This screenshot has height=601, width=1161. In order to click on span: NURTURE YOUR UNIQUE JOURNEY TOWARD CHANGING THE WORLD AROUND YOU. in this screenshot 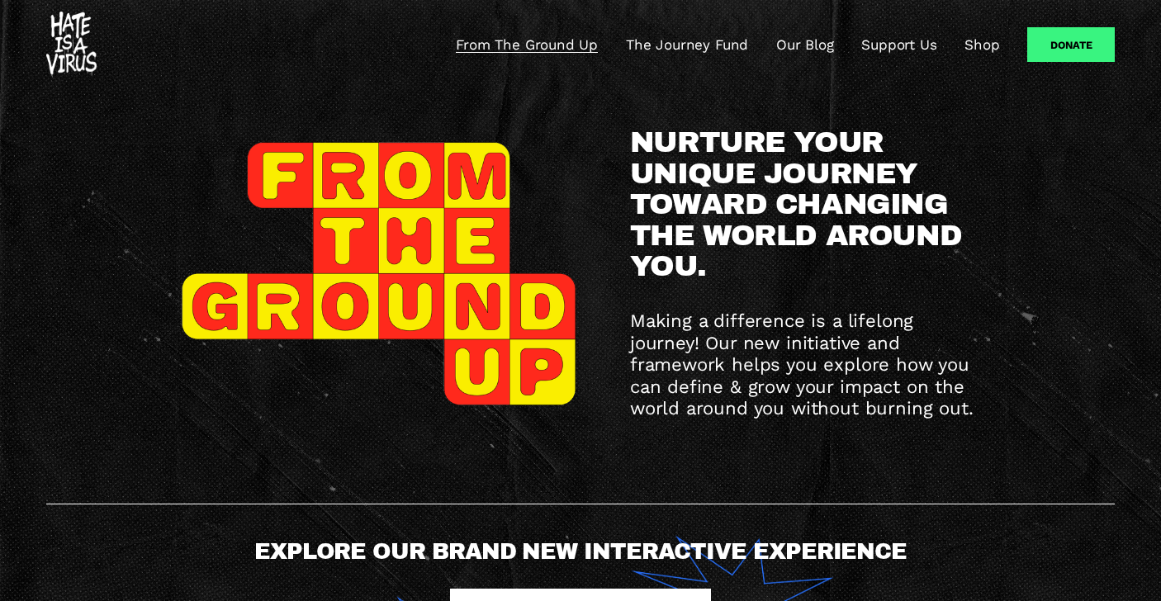, I will do `click(800, 204)`.